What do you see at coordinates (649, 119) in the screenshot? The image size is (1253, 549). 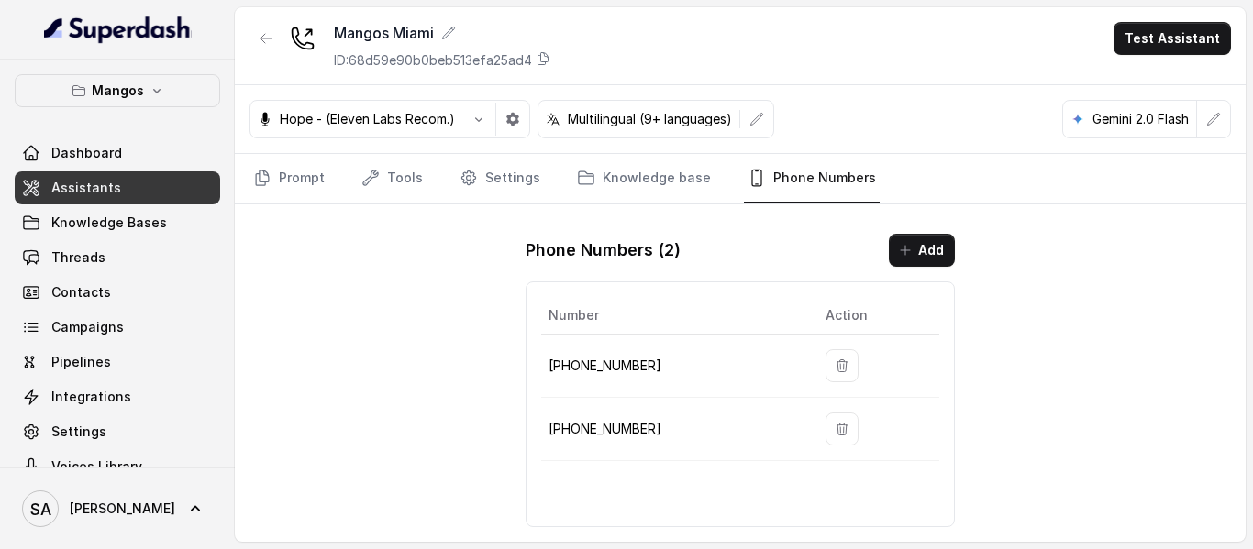 I see `p: Multilingual (9+ languages)` at bounding box center [649, 119].